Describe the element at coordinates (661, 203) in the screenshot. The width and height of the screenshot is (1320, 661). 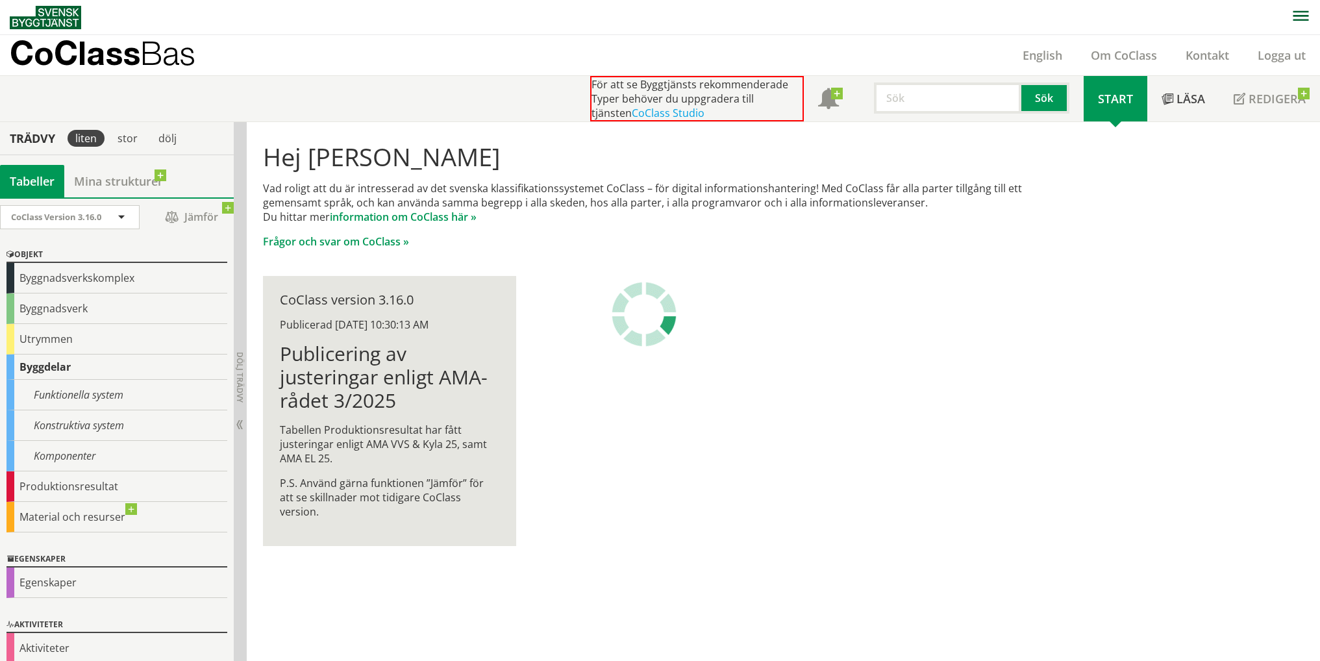
I see `p: Vad roligt att du är intresserad av det svenska klassifikationssystemet CoClass – för digital inf...` at that location.